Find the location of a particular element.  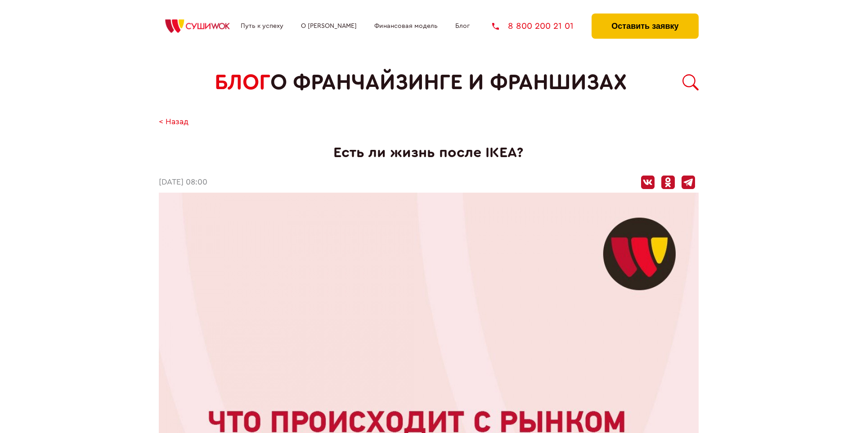

h1: Есть ли жизнь после IKEA? is located at coordinates (429, 152).